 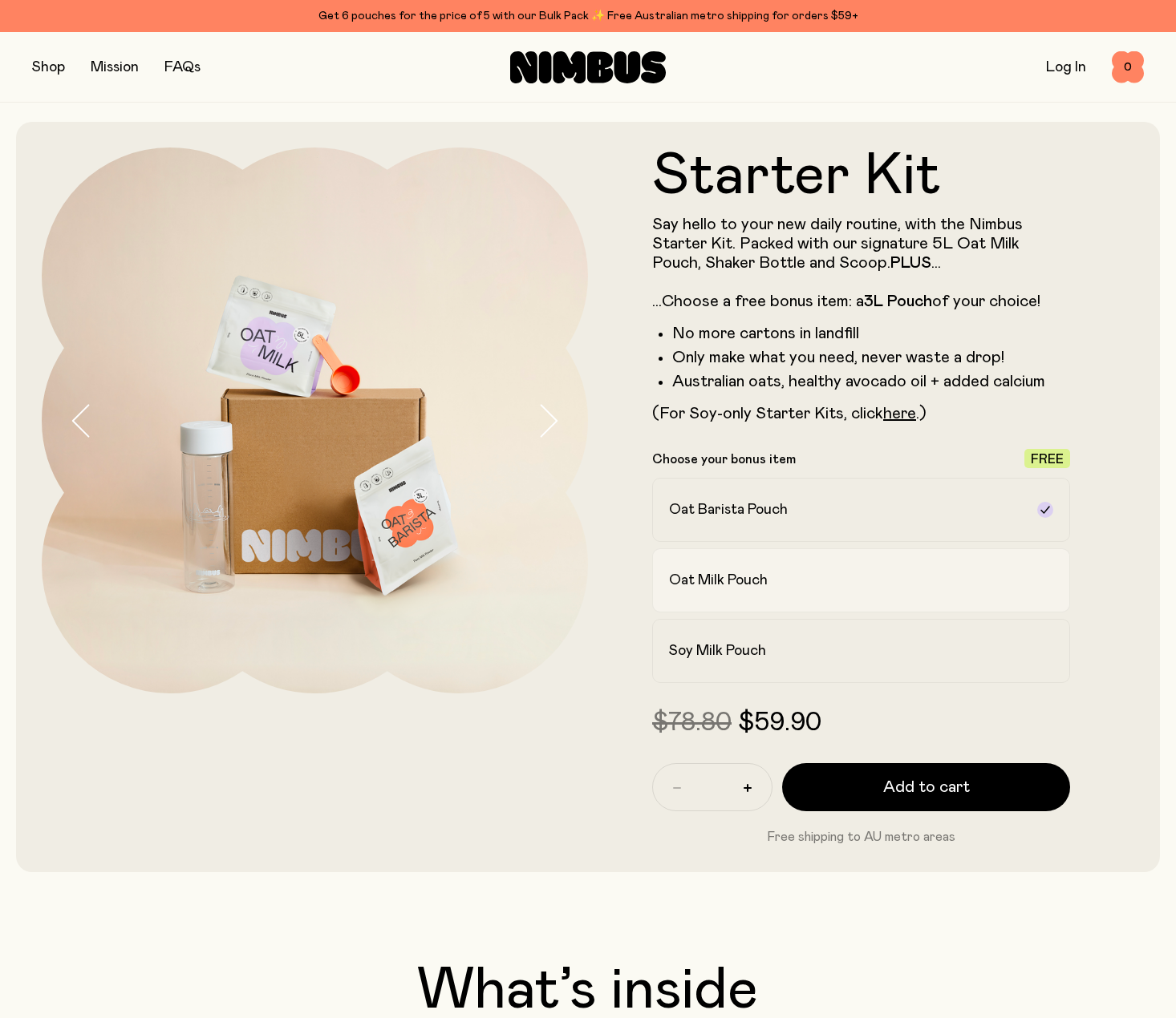 What do you see at coordinates (899, 414) in the screenshot?
I see `a: here` at bounding box center [899, 414].